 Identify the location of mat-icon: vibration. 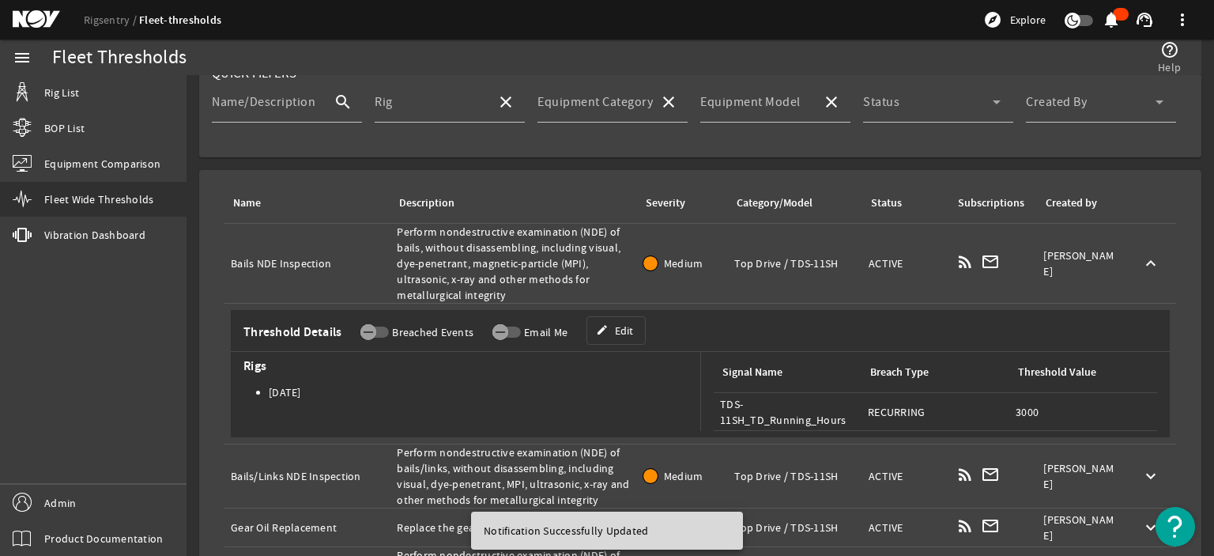
(22, 235).